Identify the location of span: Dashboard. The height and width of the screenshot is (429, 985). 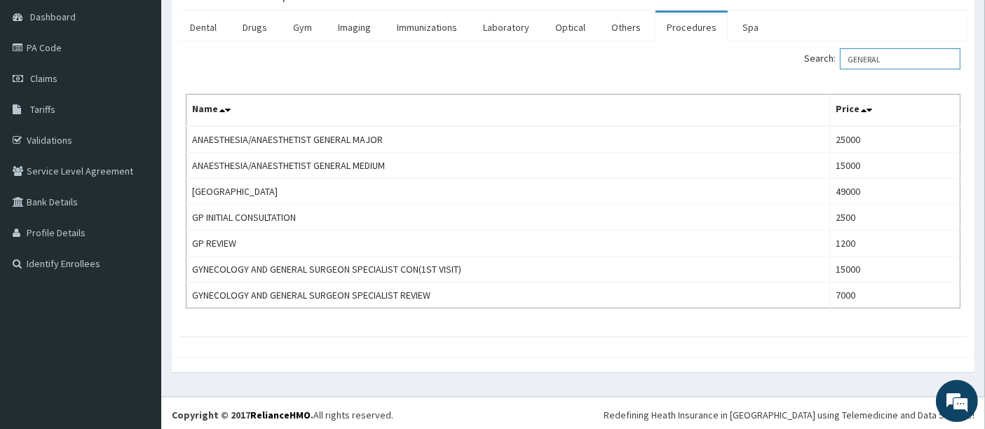
(53, 17).